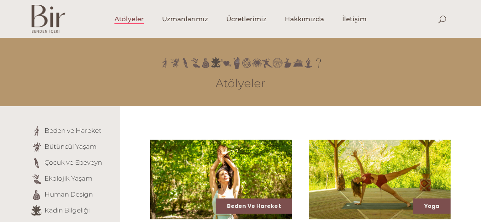 This screenshot has width=481, height=222. I want to click on span: Uzmanlarımız, so click(185, 19).